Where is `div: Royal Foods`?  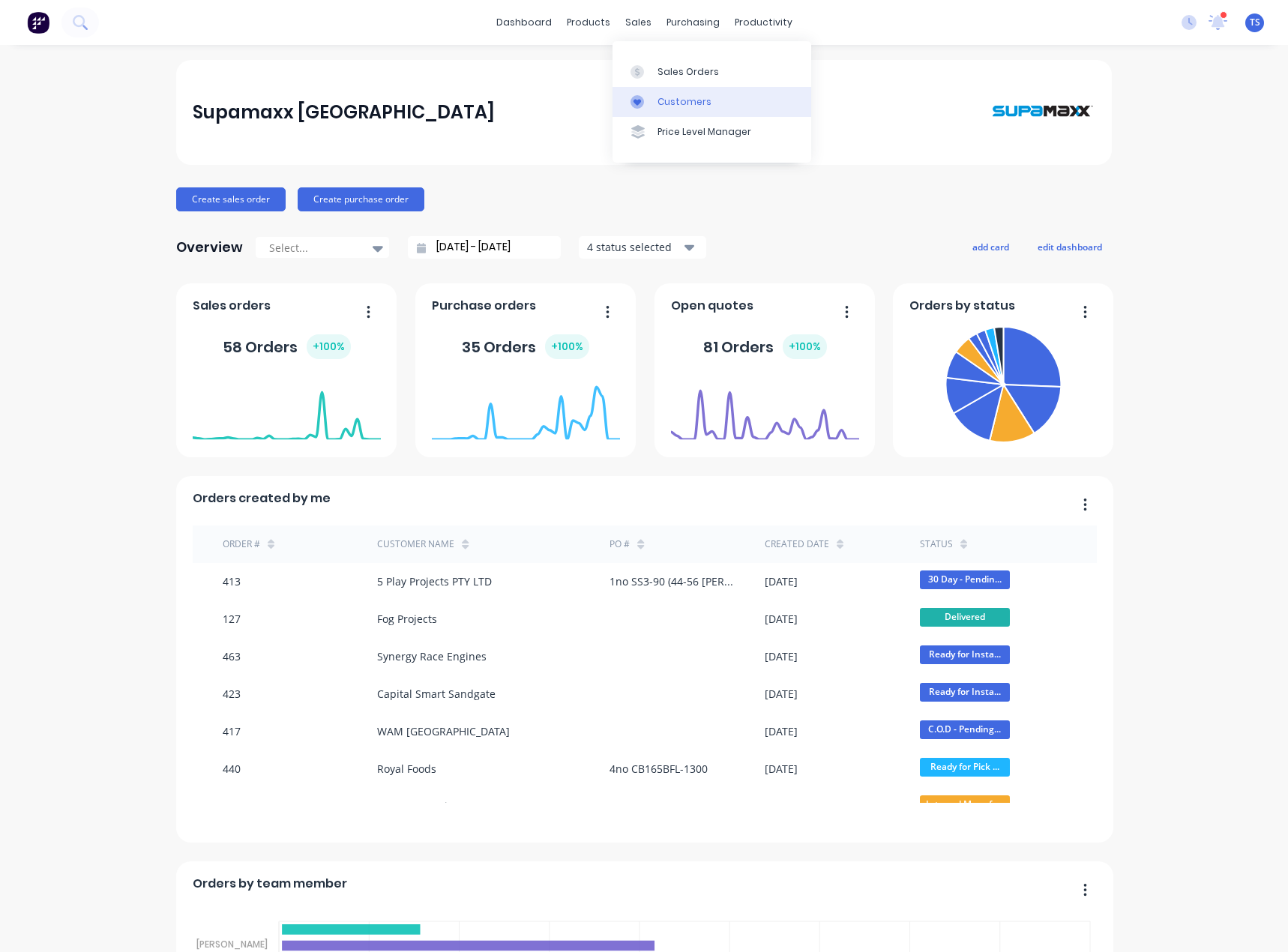
div: Royal Foods is located at coordinates (406, 768).